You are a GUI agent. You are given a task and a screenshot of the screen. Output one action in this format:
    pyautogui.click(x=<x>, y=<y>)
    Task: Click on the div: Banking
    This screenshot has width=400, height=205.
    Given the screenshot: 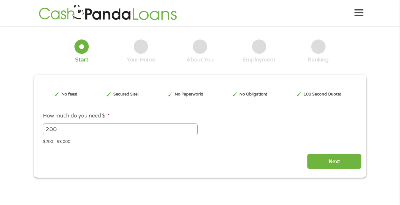 What is the action you would take?
    pyautogui.click(x=318, y=60)
    